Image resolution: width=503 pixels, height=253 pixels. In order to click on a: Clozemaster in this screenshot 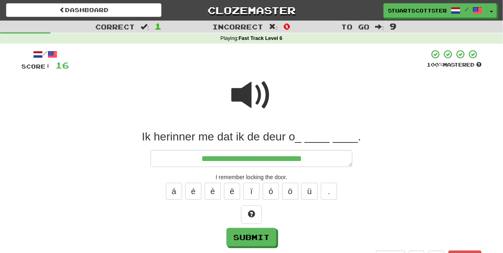, I will do `click(251, 10)`.